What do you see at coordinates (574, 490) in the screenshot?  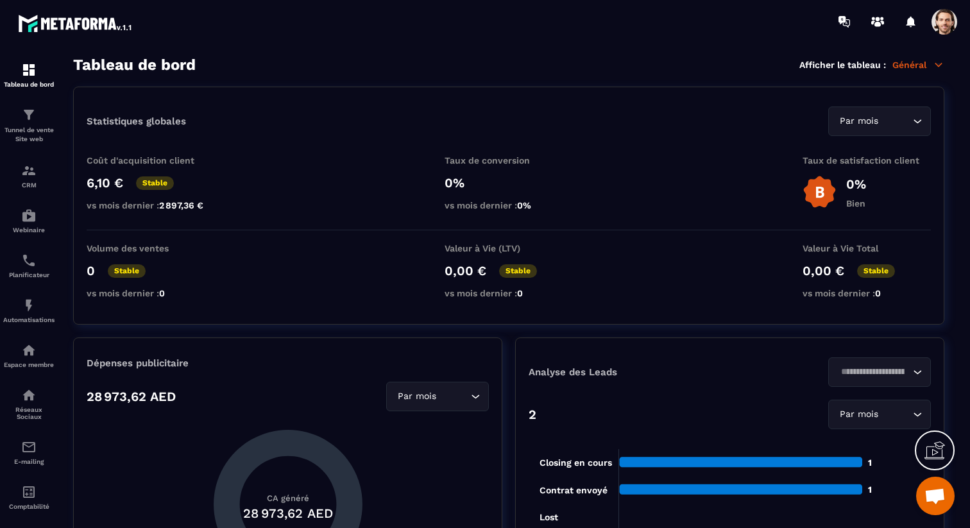 I see `tspan: Contrat envoyé` at bounding box center [574, 490].